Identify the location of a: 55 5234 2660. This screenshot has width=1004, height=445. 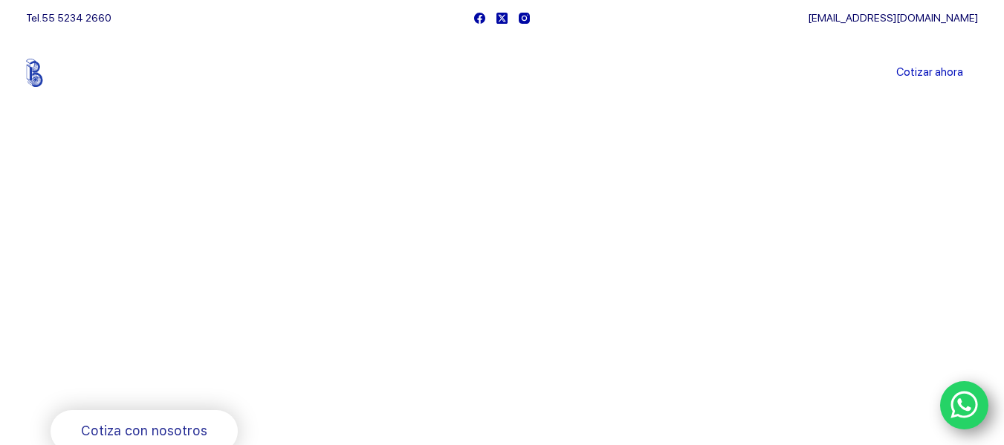
(77, 18).